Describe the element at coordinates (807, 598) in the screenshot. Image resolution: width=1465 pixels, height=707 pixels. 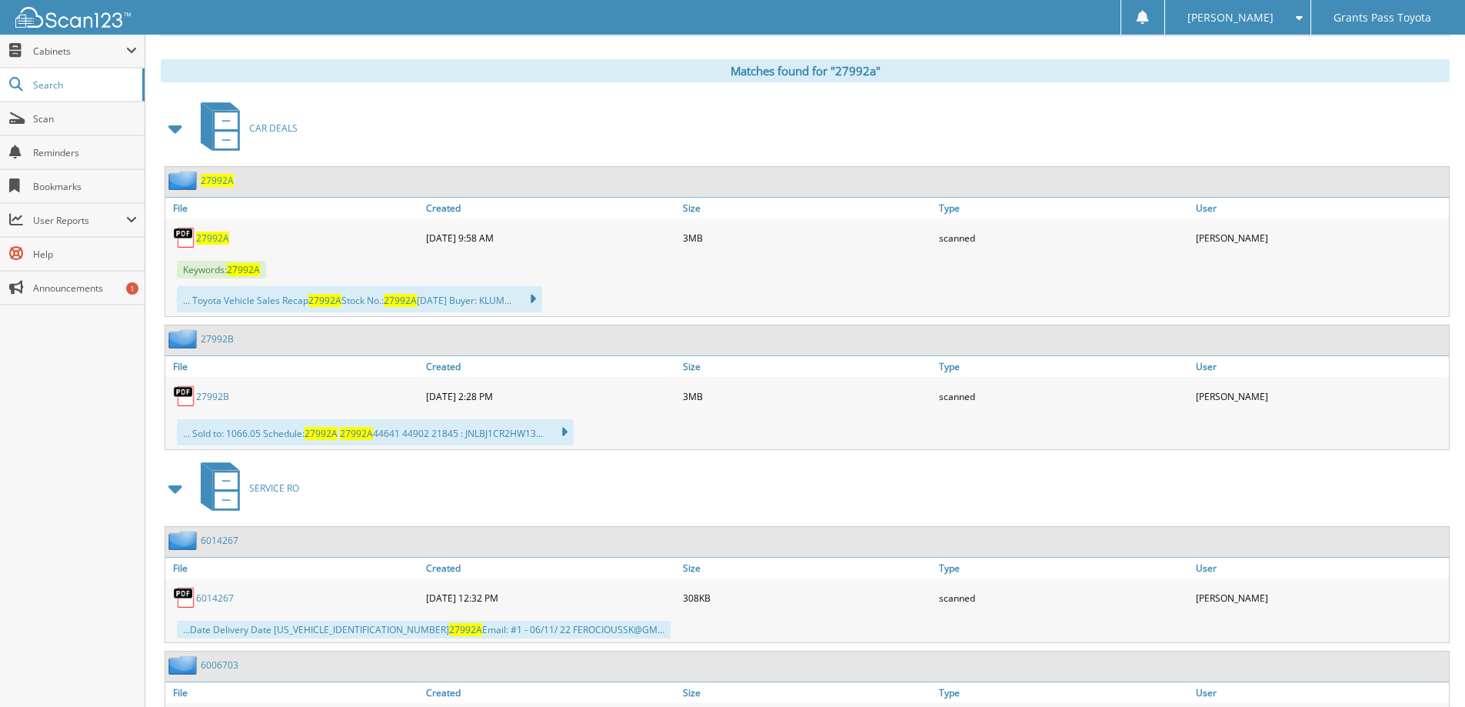
I see `div: 308KB` at that location.